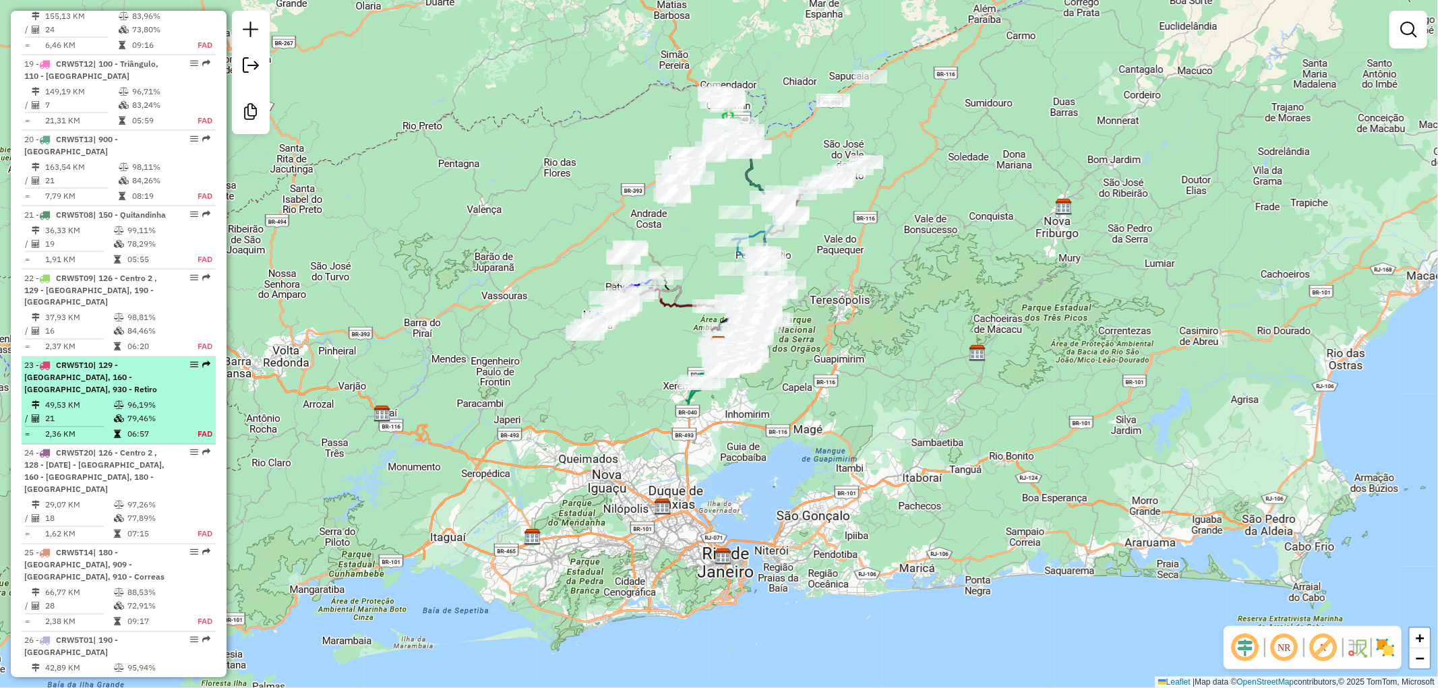  I want to click on td: 7,79 KM, so click(81, 196).